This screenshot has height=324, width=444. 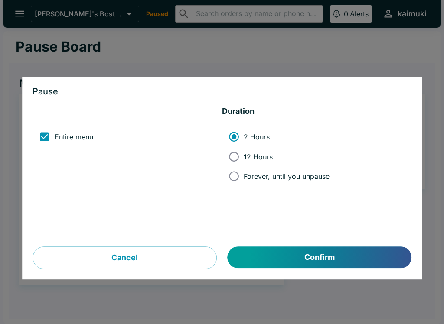 I want to click on h5: Duration, so click(x=317, y=112).